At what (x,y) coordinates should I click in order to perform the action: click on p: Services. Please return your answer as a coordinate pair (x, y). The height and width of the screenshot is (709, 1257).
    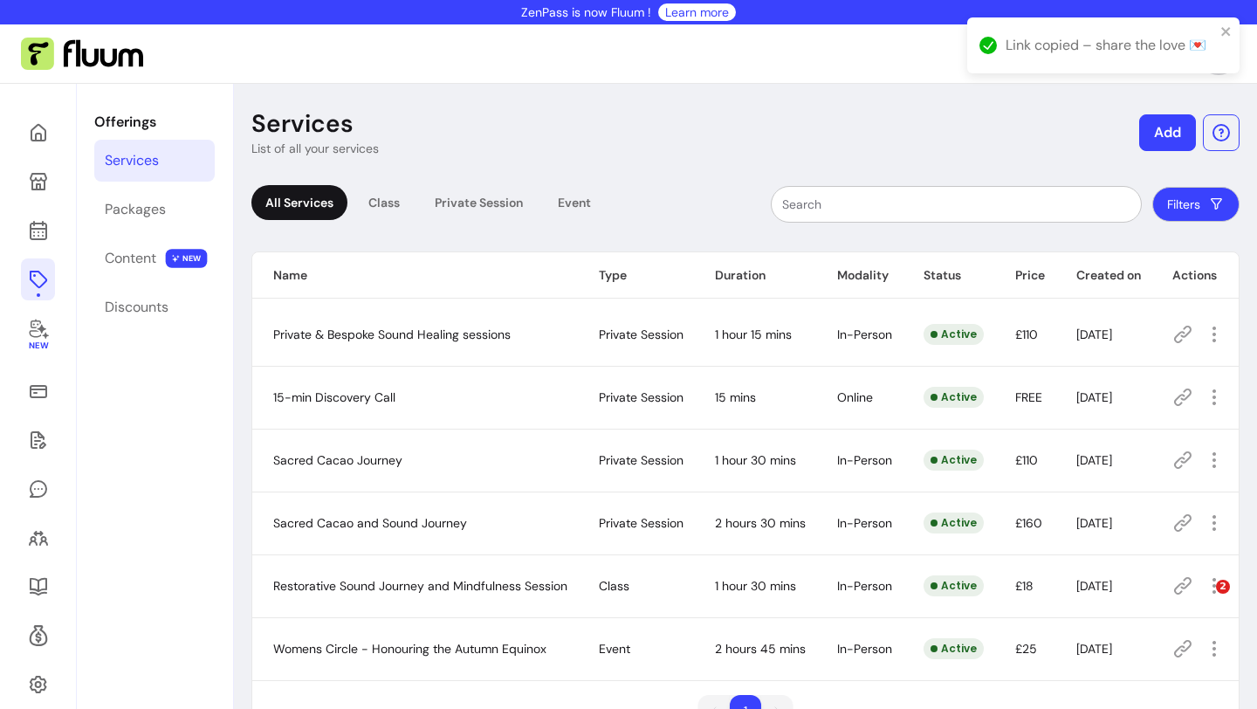
    Looking at the image, I should click on (302, 124).